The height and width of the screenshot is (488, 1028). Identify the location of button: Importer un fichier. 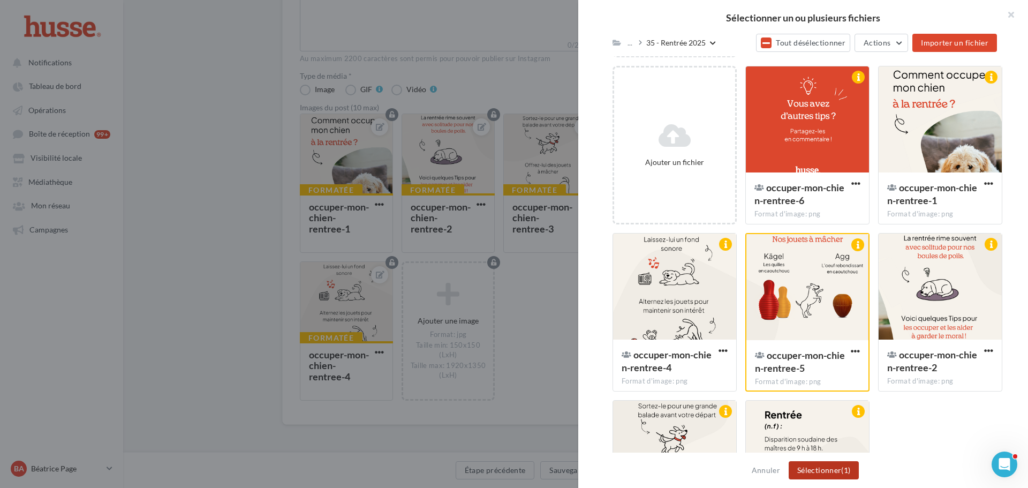
(955, 43).